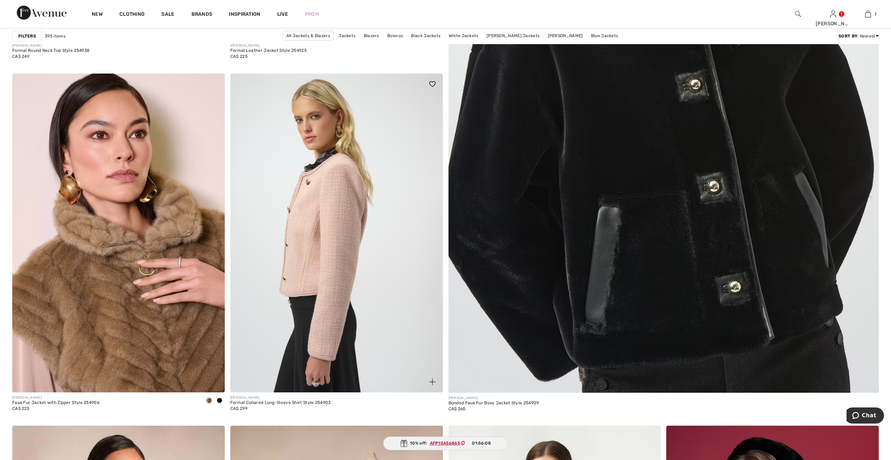 Image resolution: width=891 pixels, height=460 pixels. Describe the element at coordinates (481, 443) in the screenshot. I see `span: 01:56:08` at that location.